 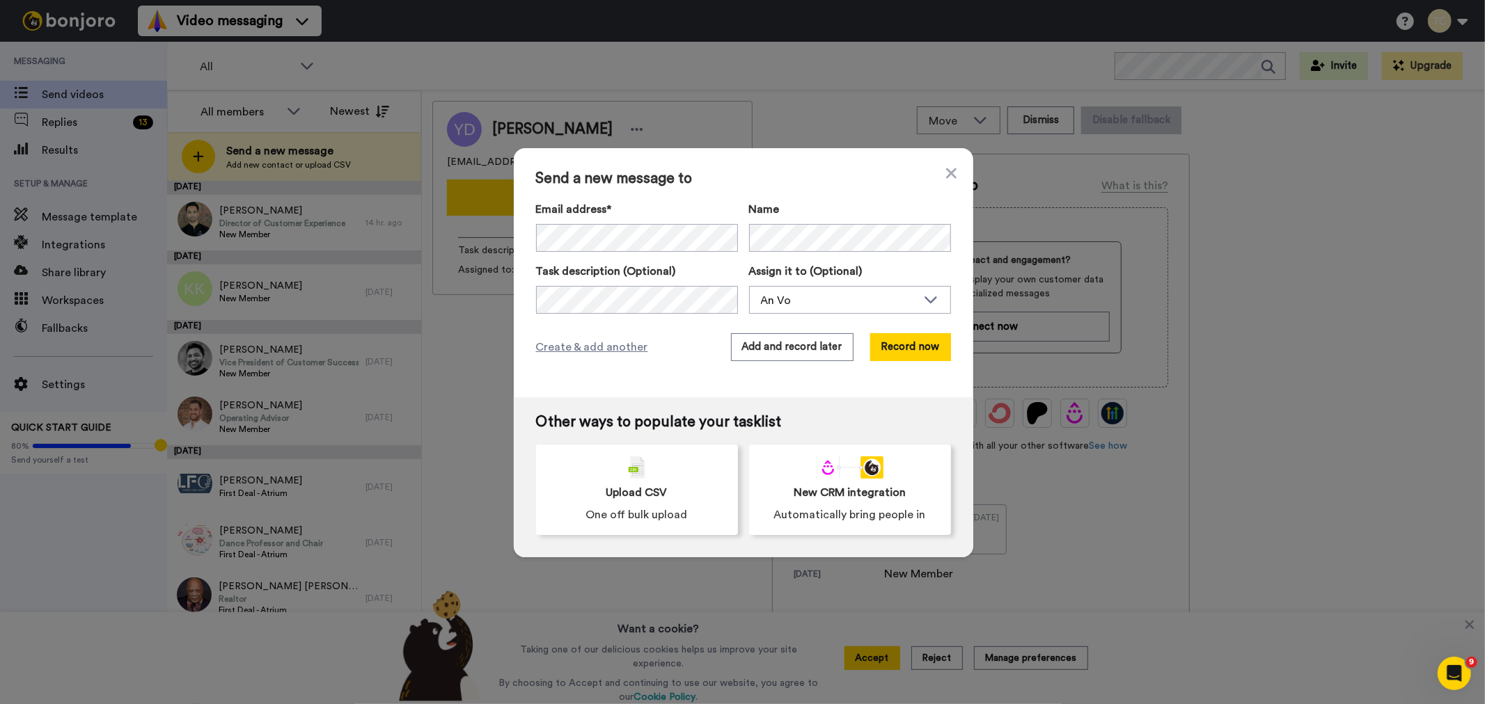 I want to click on span: Create & add another, so click(x=592, y=347).